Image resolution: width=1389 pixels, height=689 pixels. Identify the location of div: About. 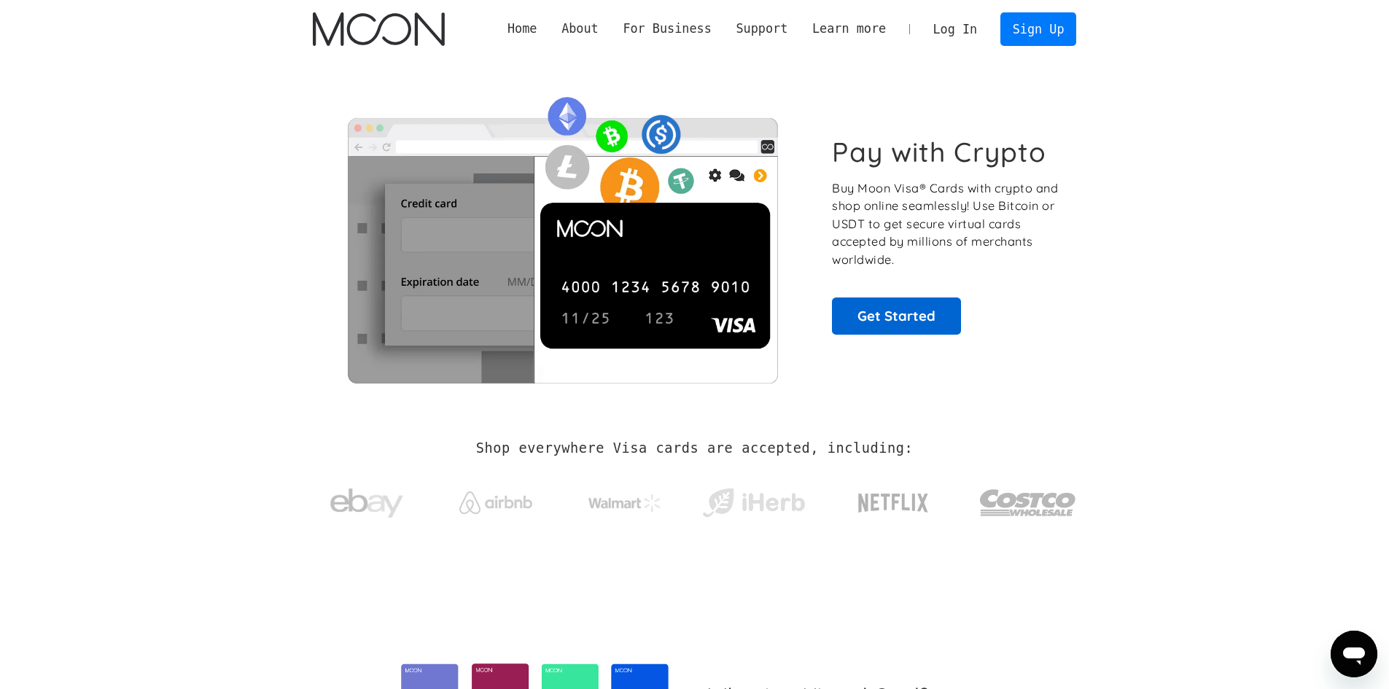
(580, 28).